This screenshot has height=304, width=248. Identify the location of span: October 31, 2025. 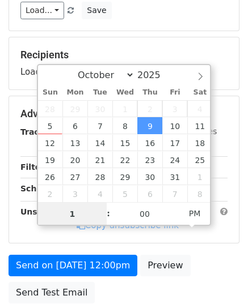
(174, 177).